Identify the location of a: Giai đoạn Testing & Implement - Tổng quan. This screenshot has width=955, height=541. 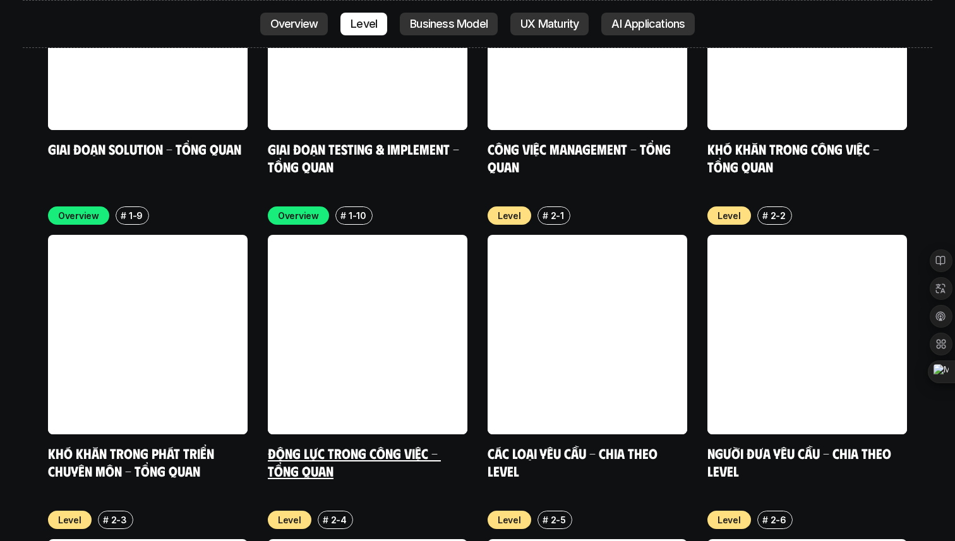
(365, 157).